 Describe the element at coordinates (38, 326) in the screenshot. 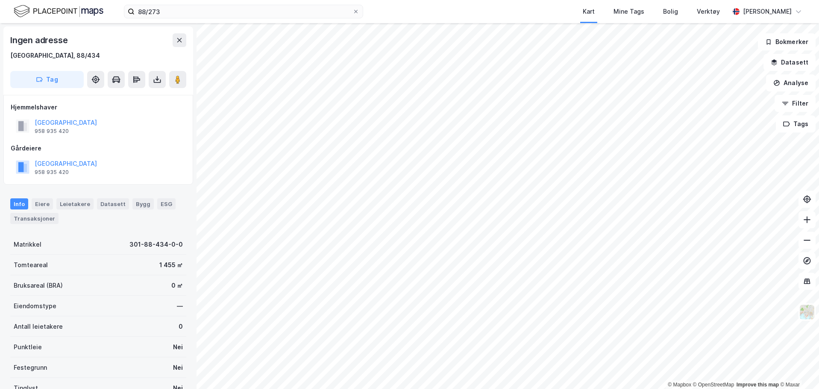

I see `div: Antall leietakere` at that location.